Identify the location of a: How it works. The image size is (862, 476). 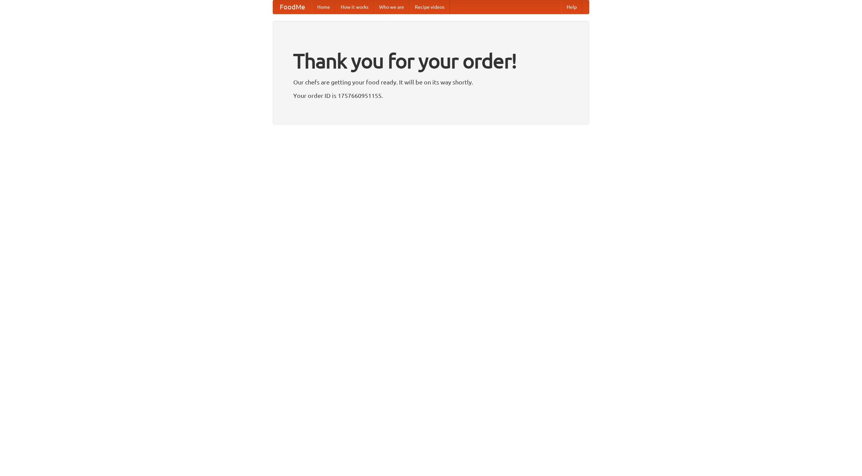
(354, 7).